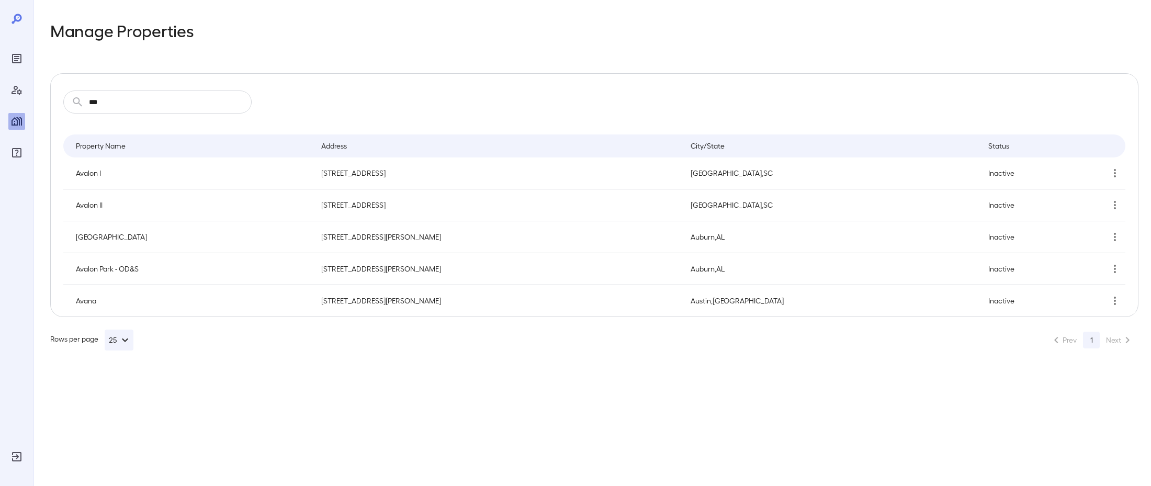 Image resolution: width=1151 pixels, height=486 pixels. I want to click on p: Avalon I, so click(190, 173).